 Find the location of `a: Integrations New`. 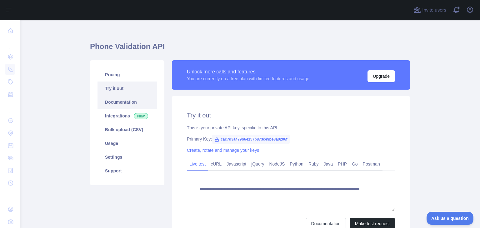

a: Integrations New is located at coordinates (127, 116).